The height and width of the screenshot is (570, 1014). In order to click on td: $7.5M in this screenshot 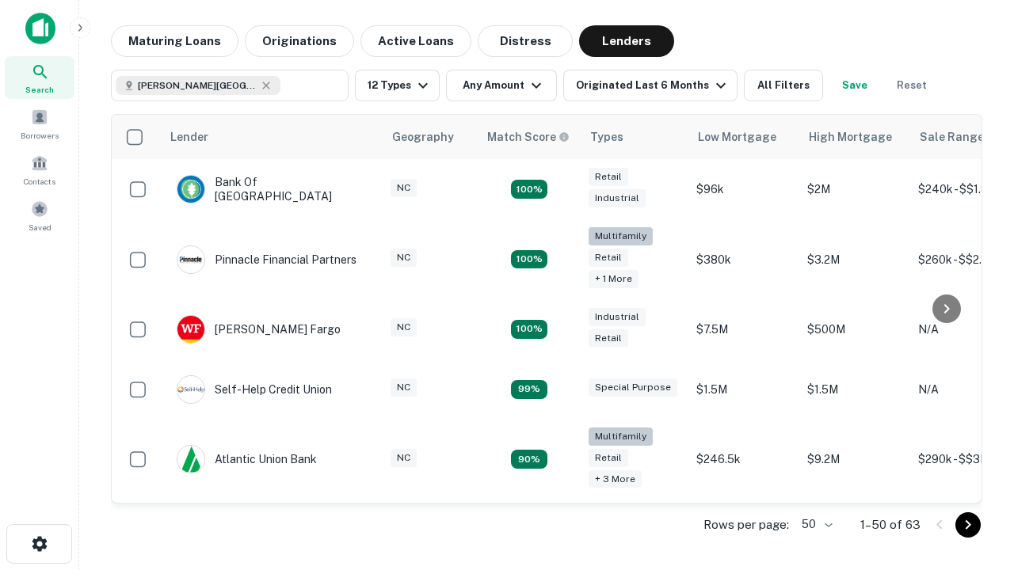, I will do `click(744, 330)`.